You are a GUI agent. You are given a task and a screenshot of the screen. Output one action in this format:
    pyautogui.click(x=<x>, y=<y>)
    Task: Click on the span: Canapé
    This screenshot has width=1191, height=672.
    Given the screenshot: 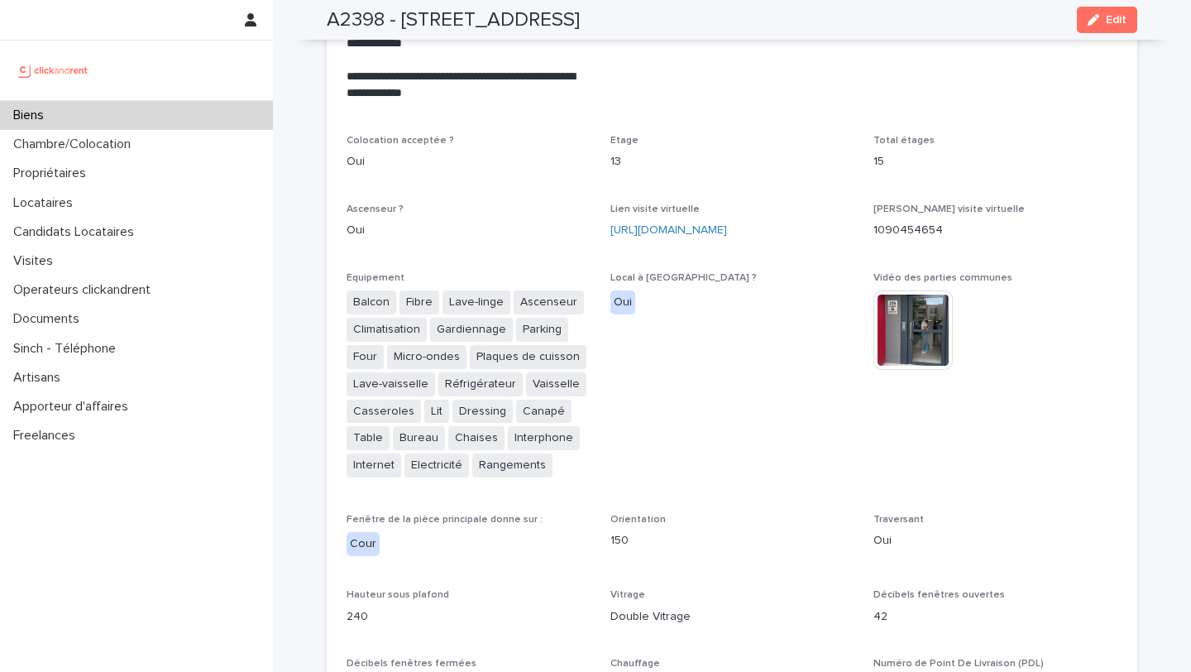 What is the action you would take?
    pyautogui.click(x=543, y=411)
    